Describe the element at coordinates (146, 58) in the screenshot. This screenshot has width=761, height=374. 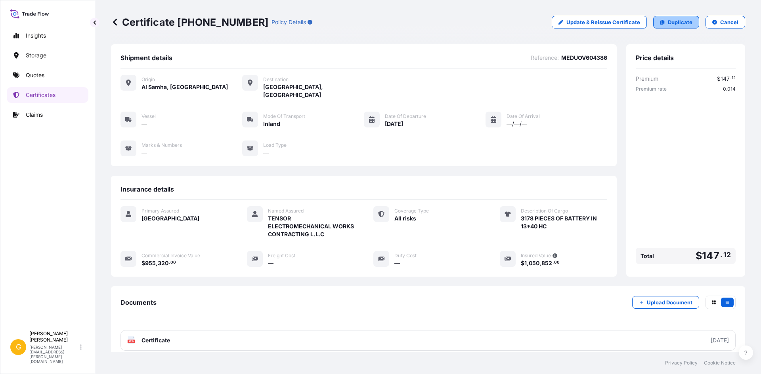
I see `span: Shipment details` at that location.